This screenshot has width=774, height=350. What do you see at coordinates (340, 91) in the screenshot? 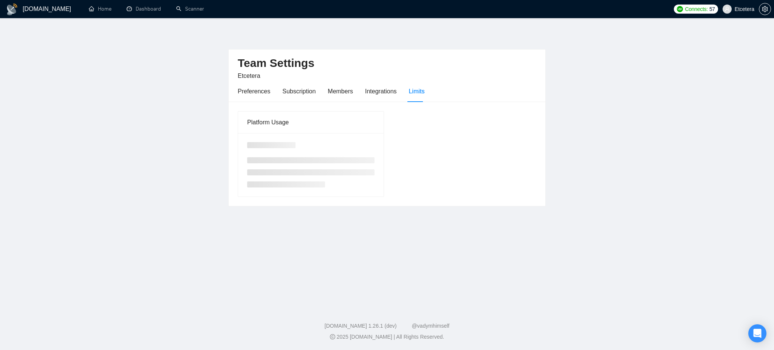
I see `div: Members` at bounding box center [340, 91].